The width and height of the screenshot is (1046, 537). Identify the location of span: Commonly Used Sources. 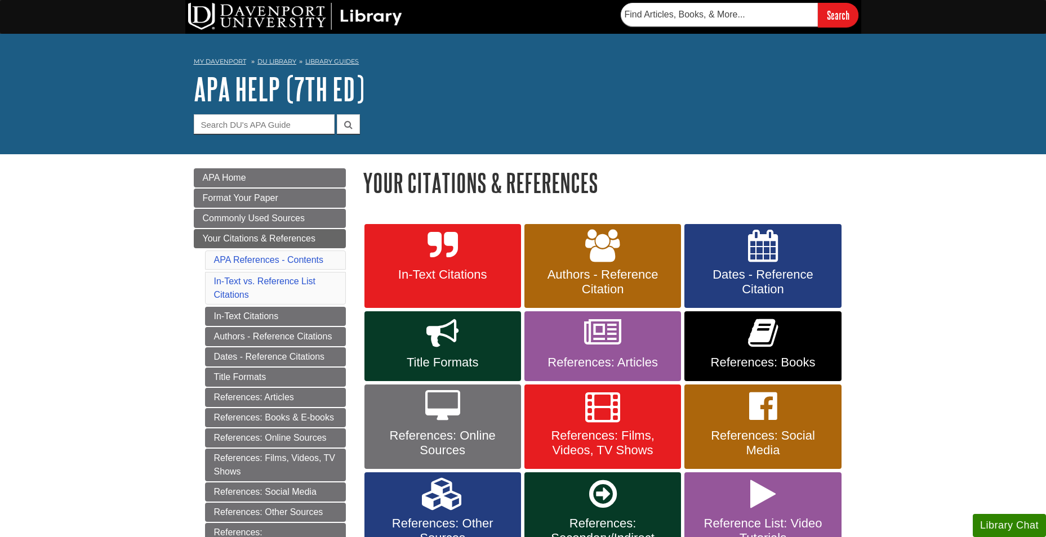
(253, 218).